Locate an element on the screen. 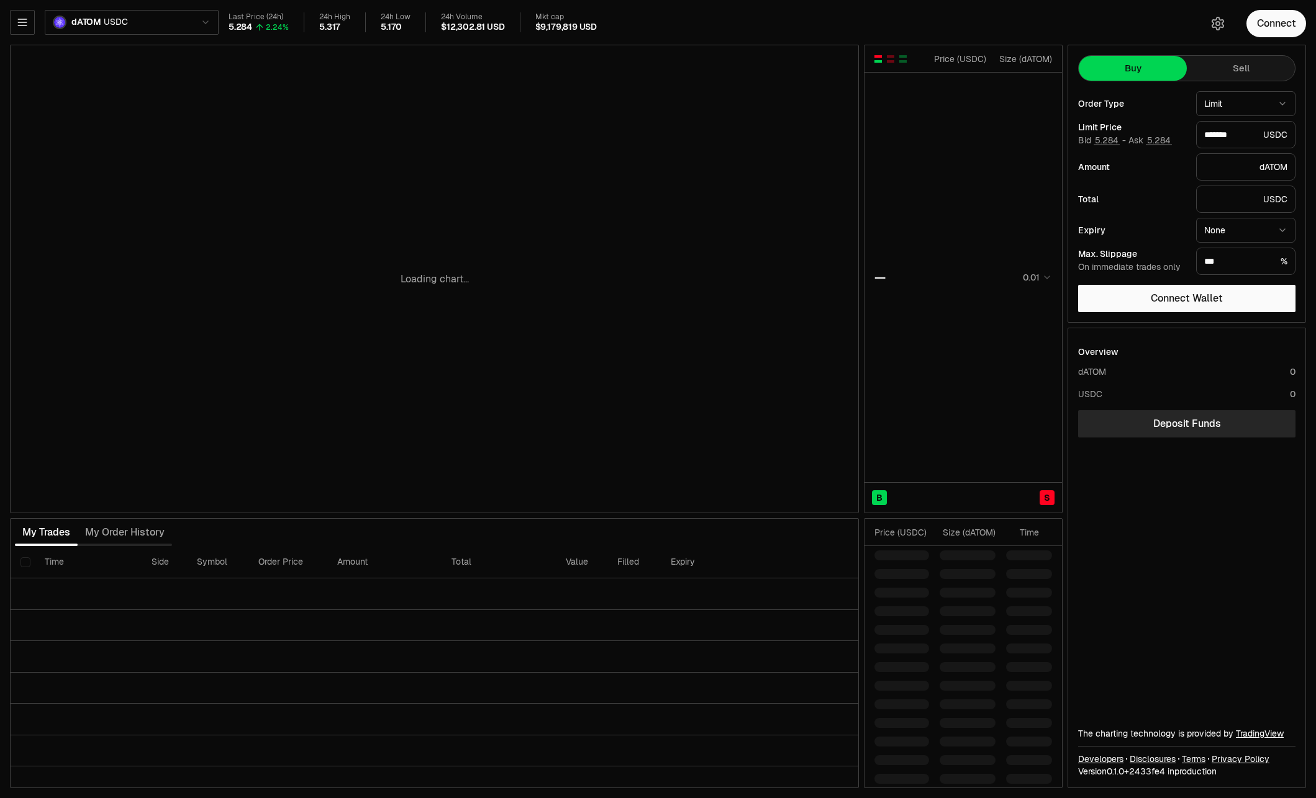 This screenshot has width=1316, height=798. button: My Trades is located at coordinates (46, 533).